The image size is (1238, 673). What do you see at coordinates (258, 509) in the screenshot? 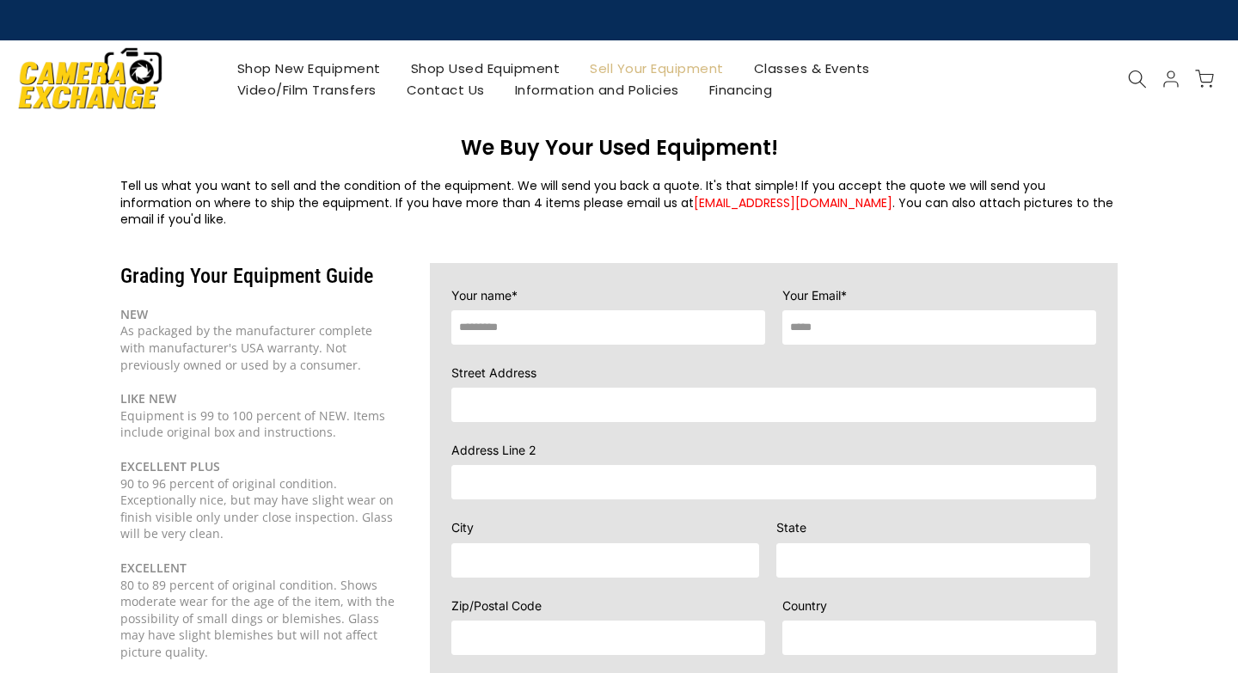
I see `div: 90 to 96 percent of original condition. Exceptionally nice, but may have slight wear on finish vi...` at bounding box center [258, 509].